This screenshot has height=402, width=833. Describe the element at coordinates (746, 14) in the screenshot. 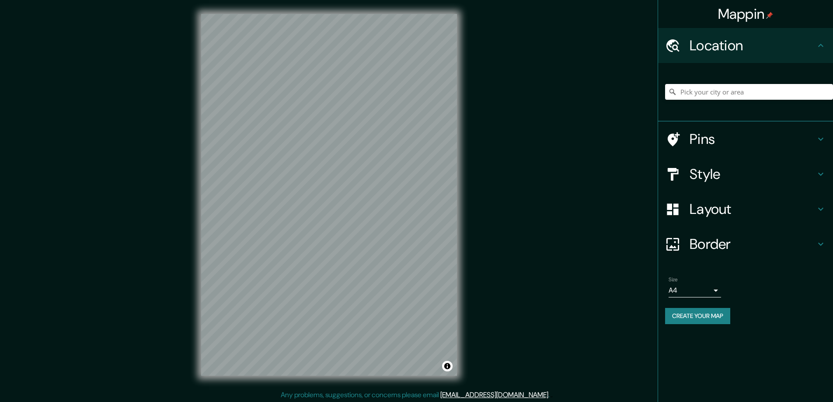

I see `h4: Mappin` at that location.